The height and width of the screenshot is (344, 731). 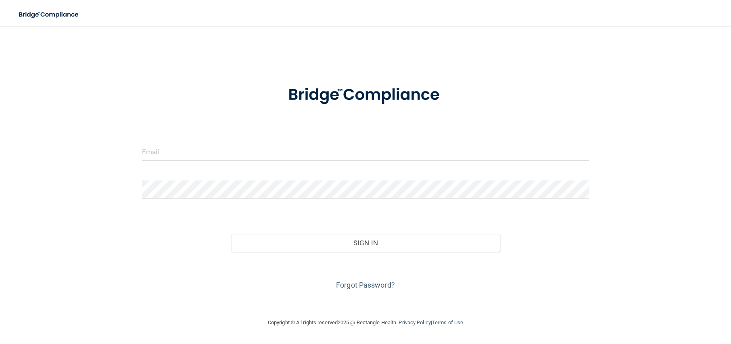 I want to click on button: Sign In, so click(x=365, y=243).